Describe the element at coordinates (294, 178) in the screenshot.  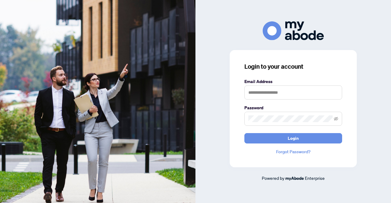
I see `a: myAbode` at that location.